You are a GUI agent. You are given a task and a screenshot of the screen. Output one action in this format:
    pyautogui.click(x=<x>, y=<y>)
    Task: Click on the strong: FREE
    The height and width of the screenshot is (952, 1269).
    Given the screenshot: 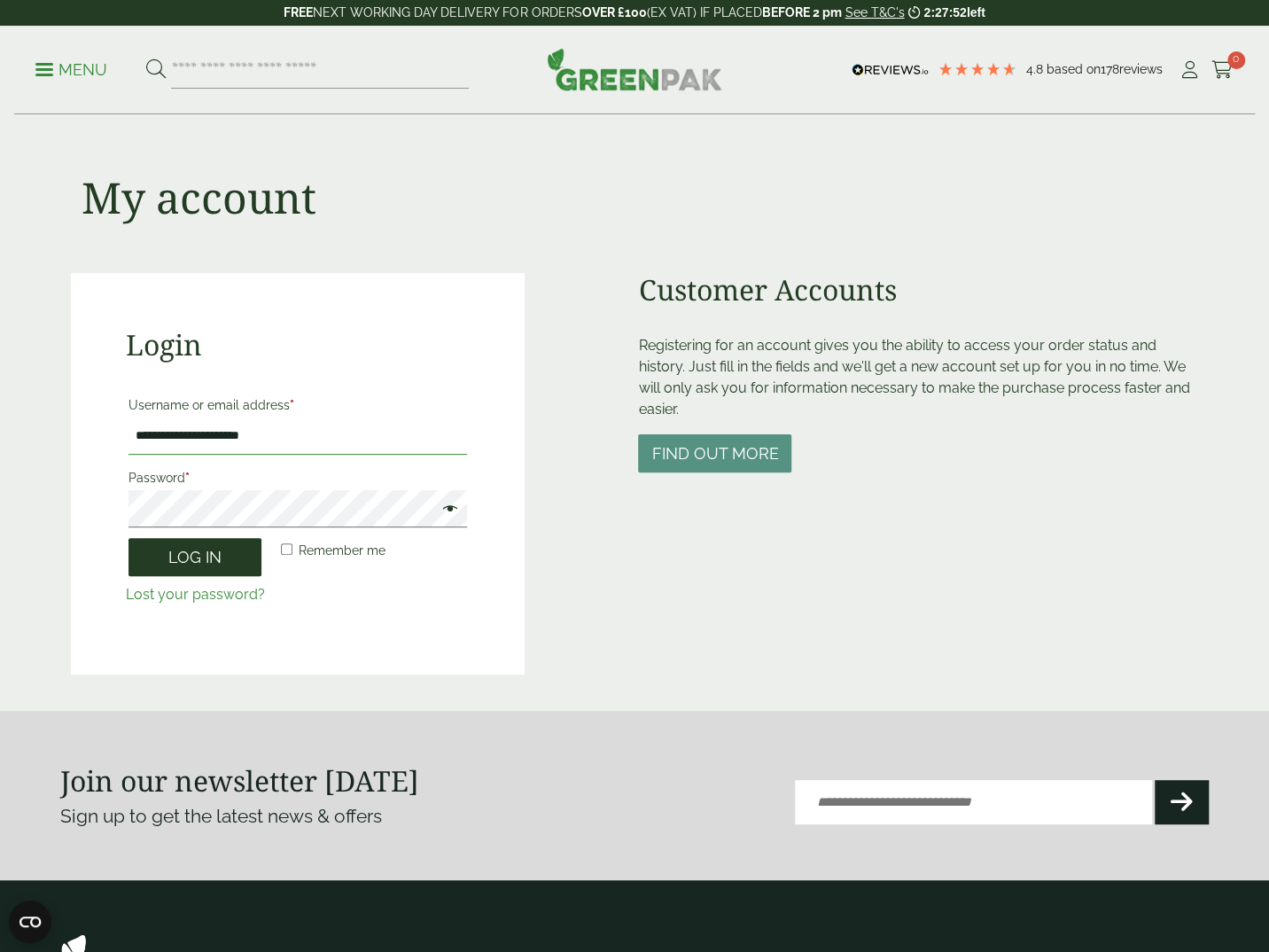 What is the action you would take?
    pyautogui.click(x=298, y=13)
    